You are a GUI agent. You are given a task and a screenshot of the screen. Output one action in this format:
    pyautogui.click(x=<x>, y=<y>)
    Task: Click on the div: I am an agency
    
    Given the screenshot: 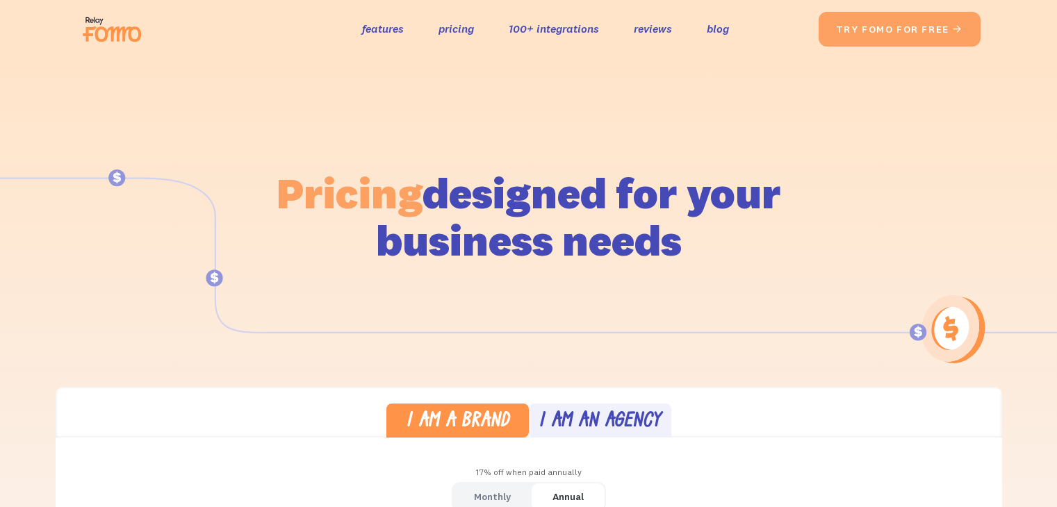 What is the action you would take?
    pyautogui.click(x=600, y=422)
    